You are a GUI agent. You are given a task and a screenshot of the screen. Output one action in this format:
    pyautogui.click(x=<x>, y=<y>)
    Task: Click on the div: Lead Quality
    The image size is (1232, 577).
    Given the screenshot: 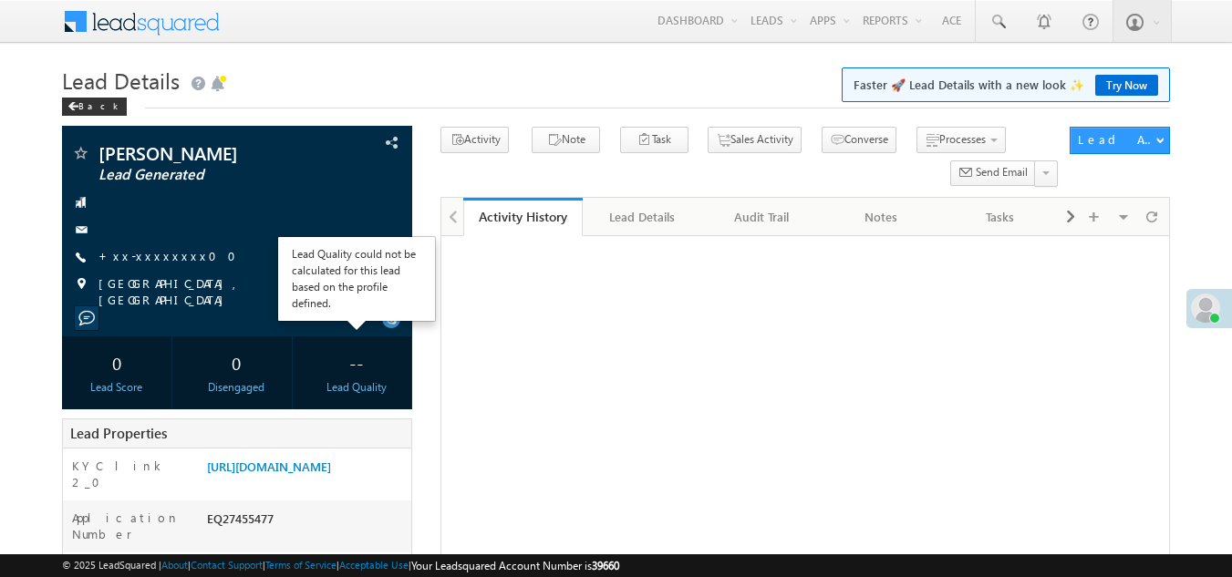 What is the action you would take?
    pyautogui.click(x=356, y=388)
    